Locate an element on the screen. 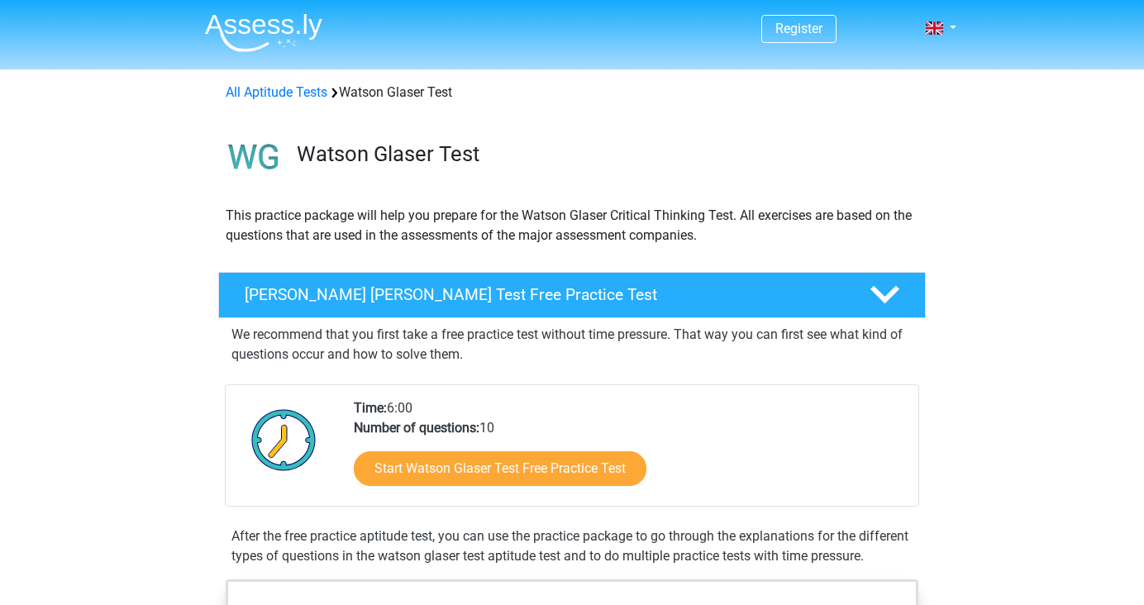 The width and height of the screenshot is (1144, 605). a: Start Watson Glaser Test Free Practice Test is located at coordinates (500, 469).